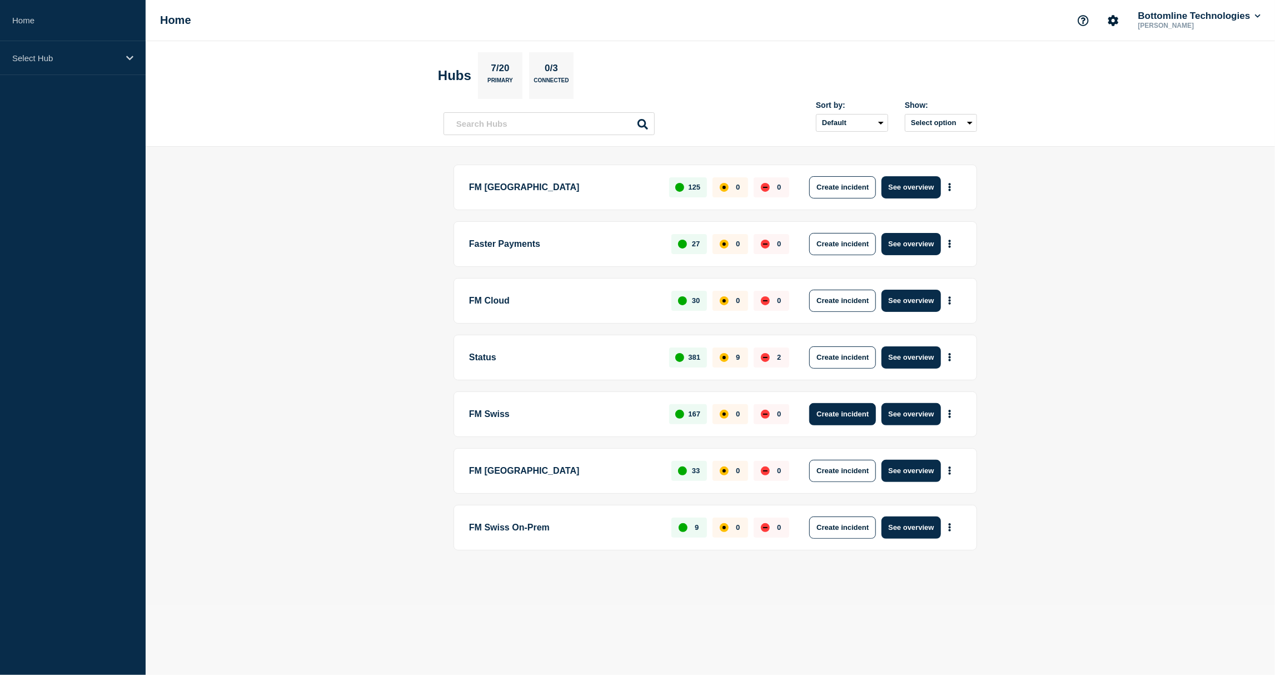  I want to click on p: FM Cloud, so click(564, 301).